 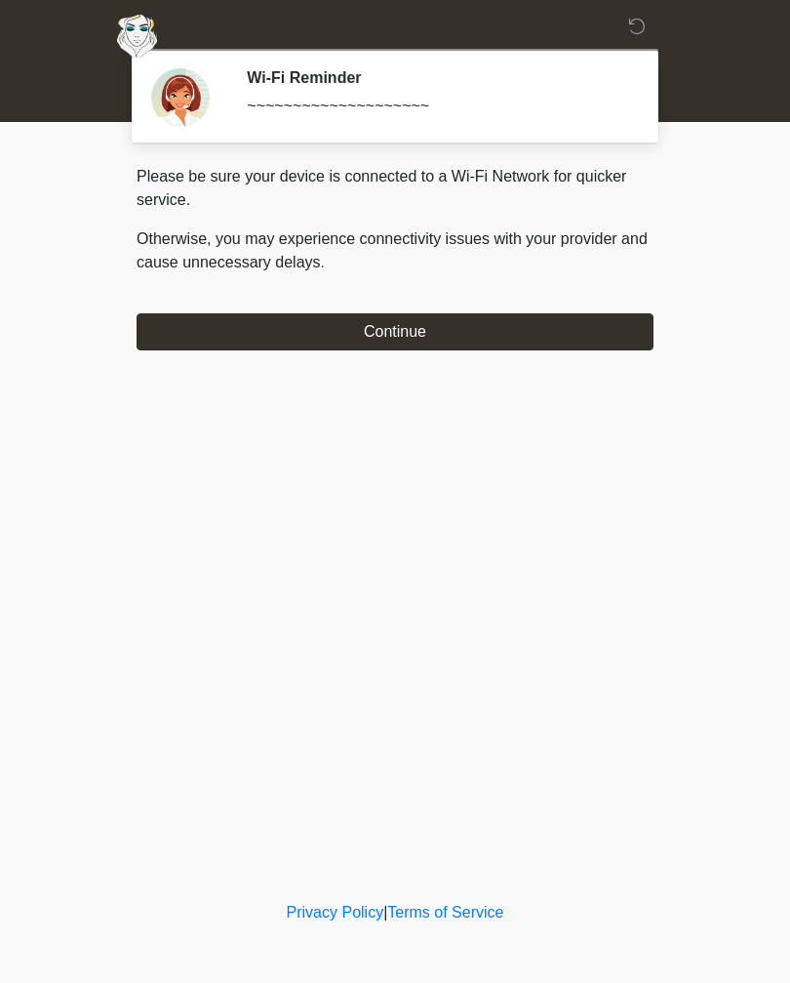 I want to click on a: Terms of Service, so click(x=445, y=911).